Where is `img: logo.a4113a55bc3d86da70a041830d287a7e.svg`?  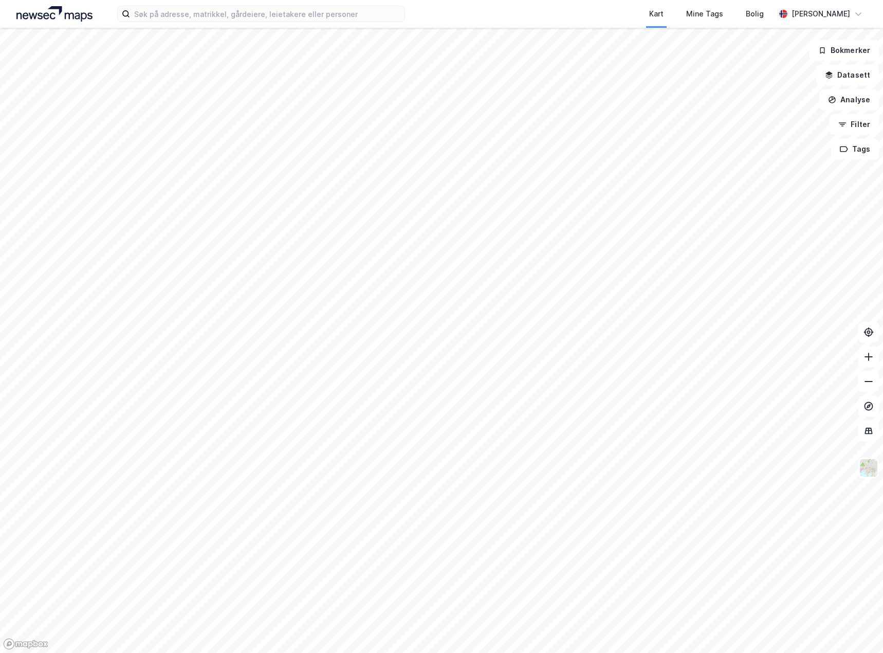
img: logo.a4113a55bc3d86da70a041830d287a7e.svg is located at coordinates (55, 14).